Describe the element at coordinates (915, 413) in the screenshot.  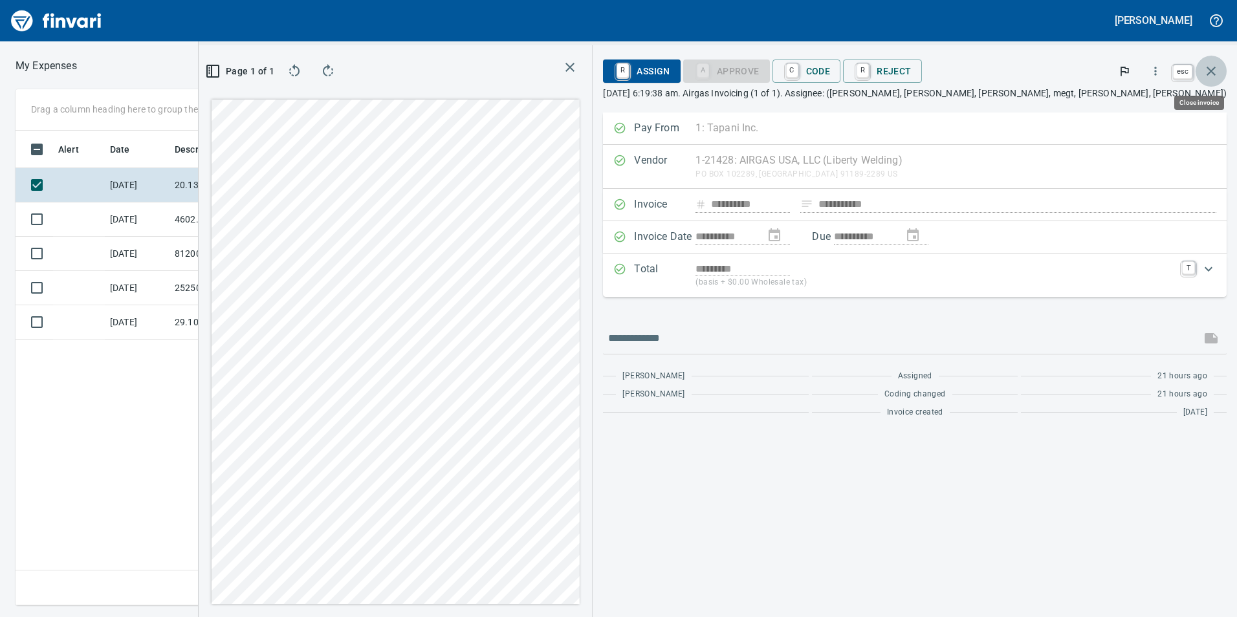
I see `span: Invoice created` at that location.